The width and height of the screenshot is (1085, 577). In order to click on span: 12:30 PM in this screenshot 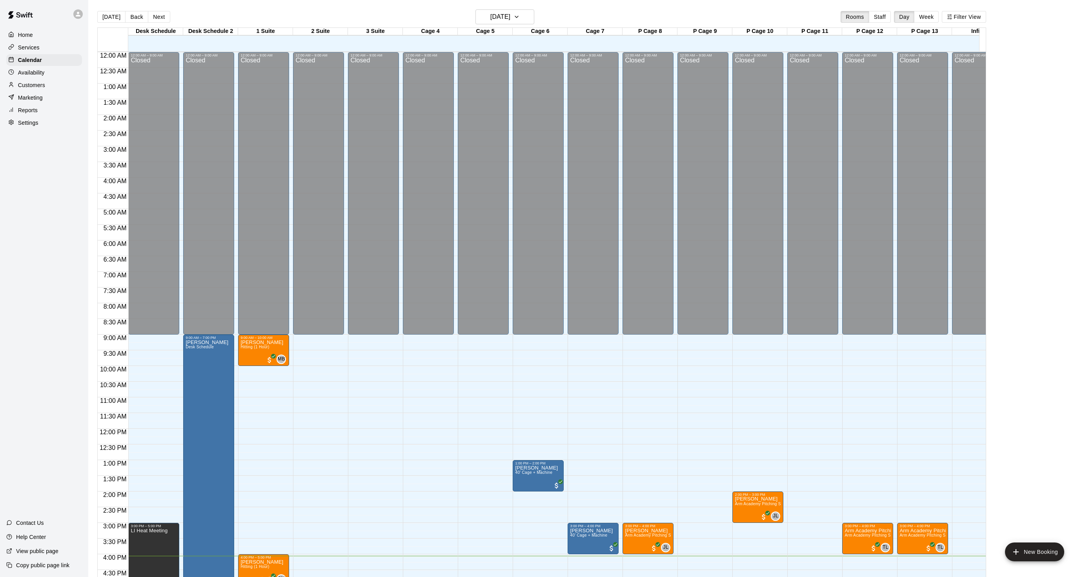, I will do `click(113, 448)`.